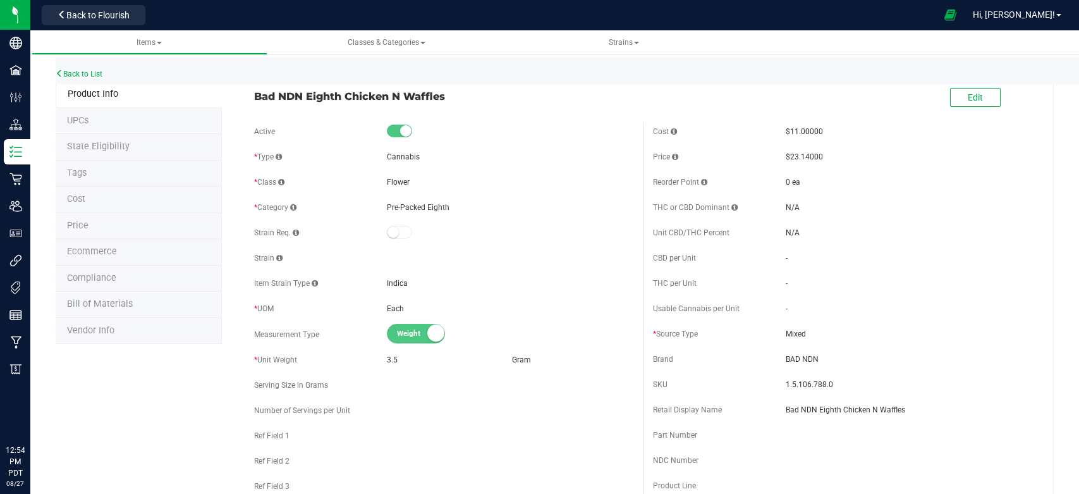  I want to click on span: CBD per Unit, so click(674, 258).